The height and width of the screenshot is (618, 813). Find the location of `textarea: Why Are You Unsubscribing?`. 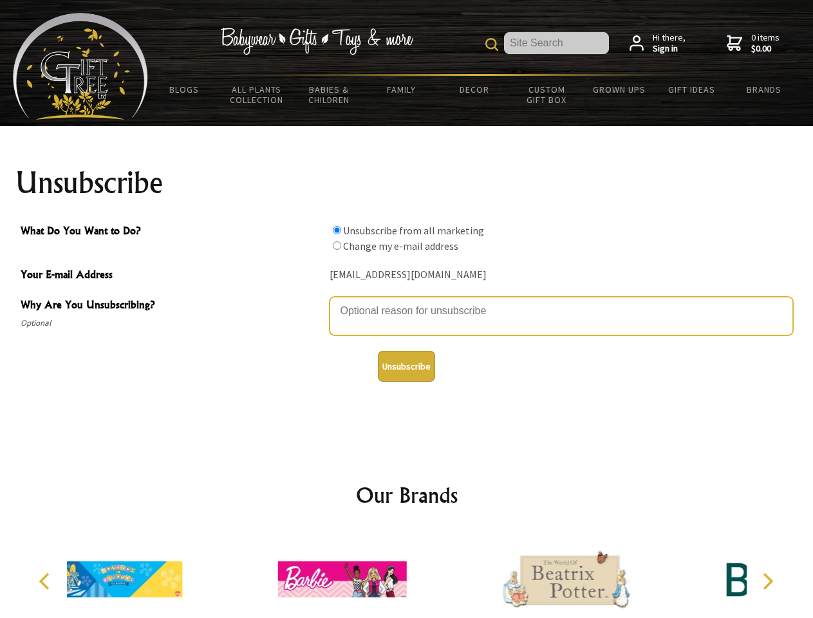

textarea: Why Are You Unsubscribing? is located at coordinates (562, 316).